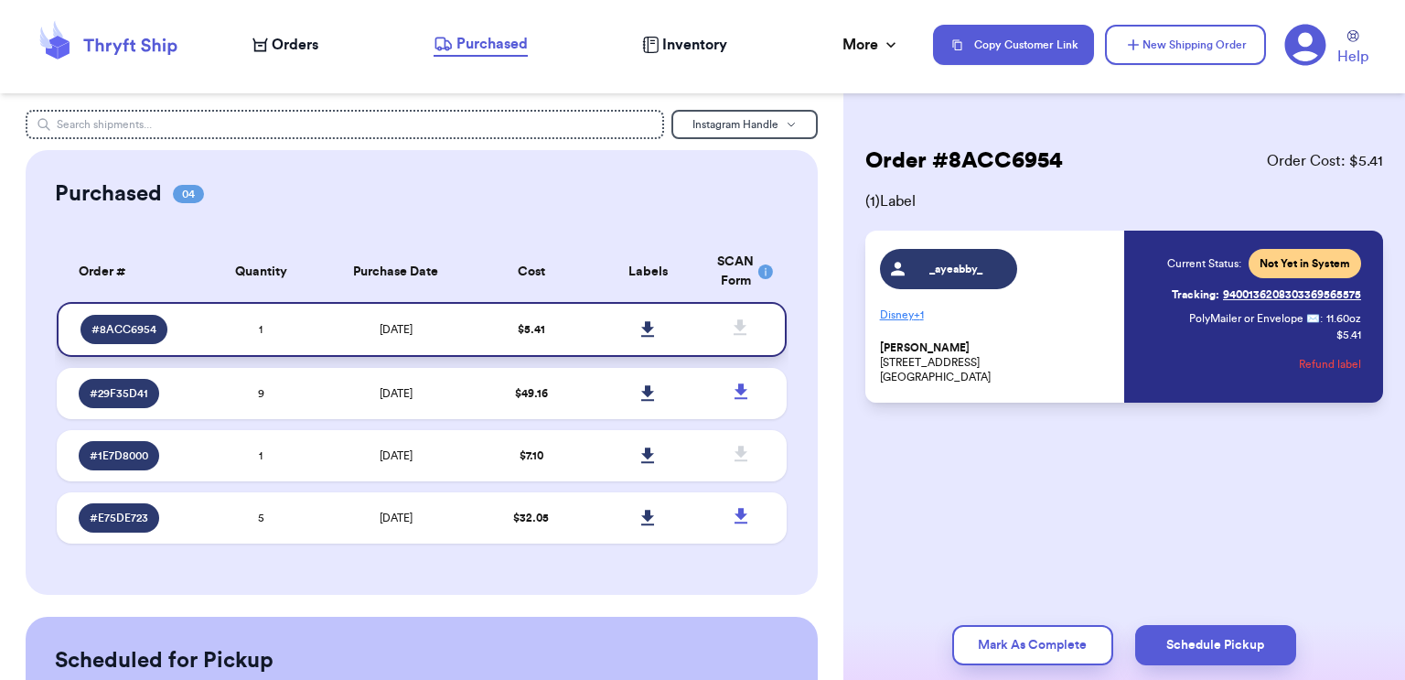  What do you see at coordinates (1204, 263) in the screenshot?
I see `span: Current Status:` at bounding box center [1204, 263].